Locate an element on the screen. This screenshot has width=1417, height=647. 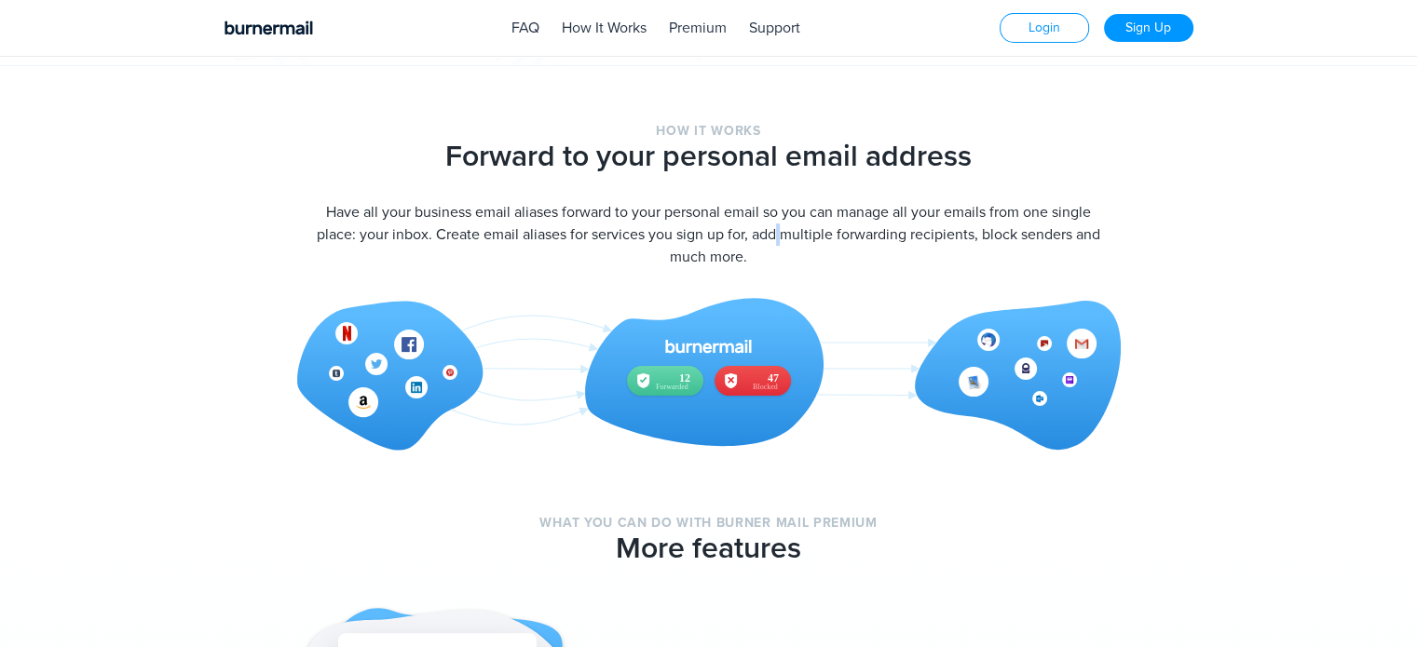
img: How it works is located at coordinates (709, 374).